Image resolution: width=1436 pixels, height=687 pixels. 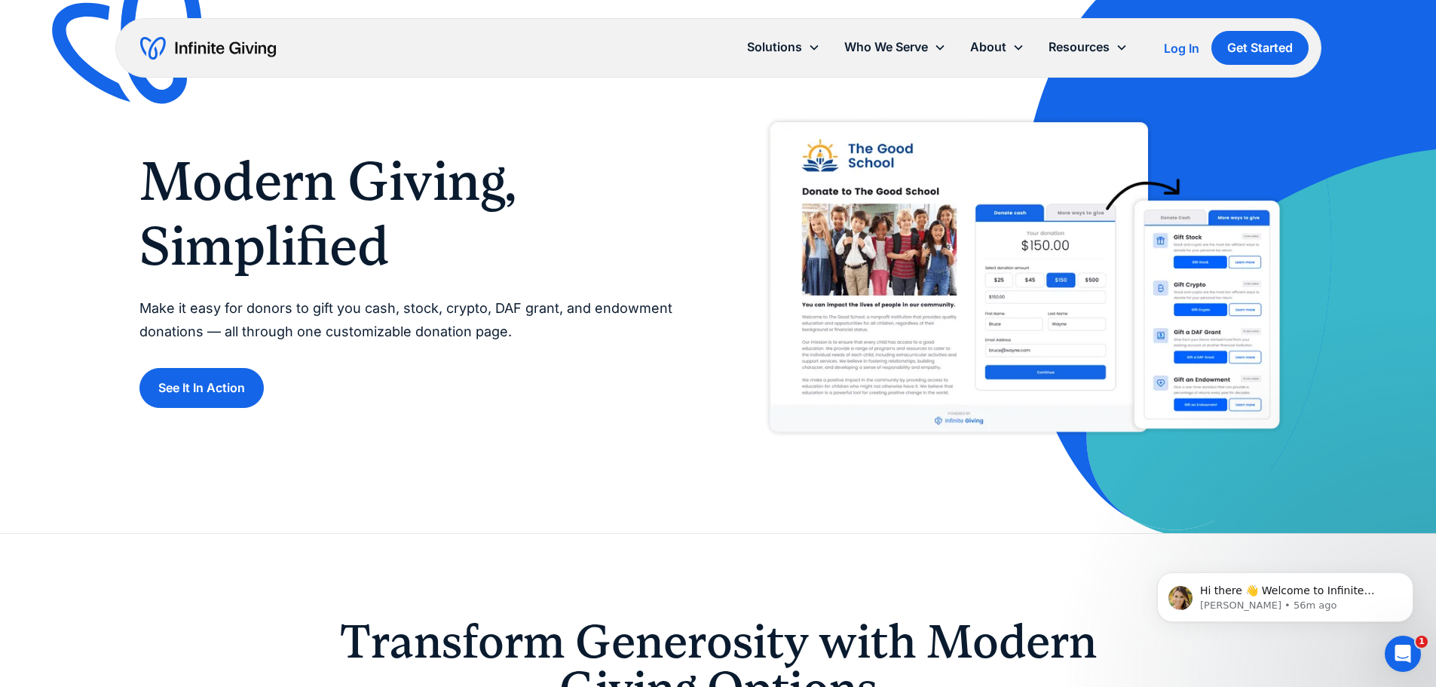 What do you see at coordinates (208, 48) in the screenshot?
I see `a: home` at bounding box center [208, 48].